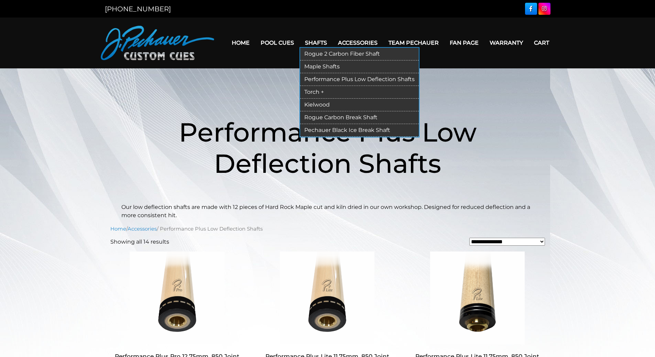 The width and height of the screenshot is (655, 357). I want to click on a: Kielwood, so click(359, 105).